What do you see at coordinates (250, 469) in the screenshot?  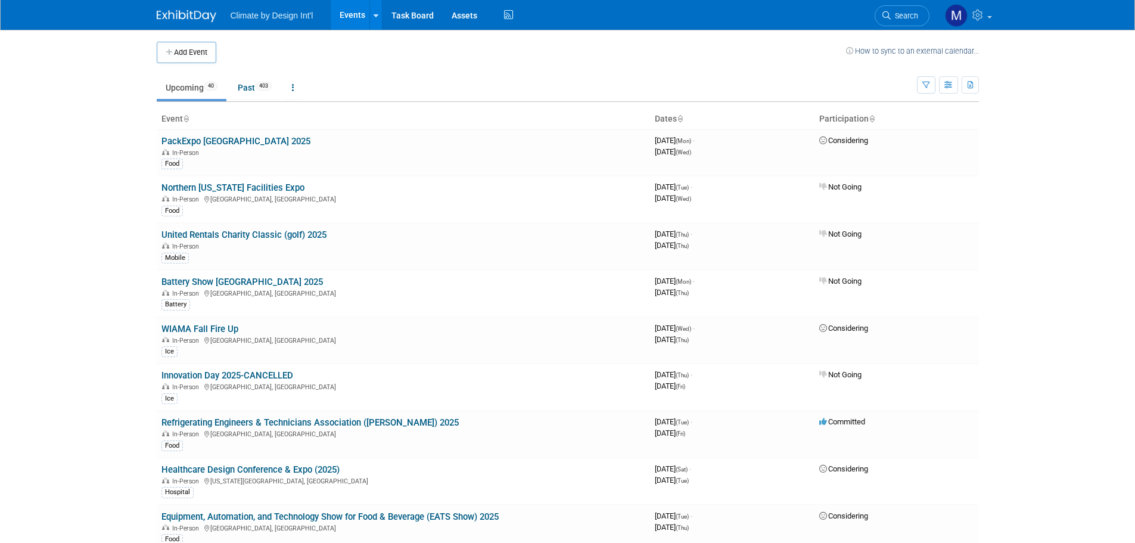 I see `a: Healthcare Design Conference & Expo (2025)` at bounding box center [250, 469].